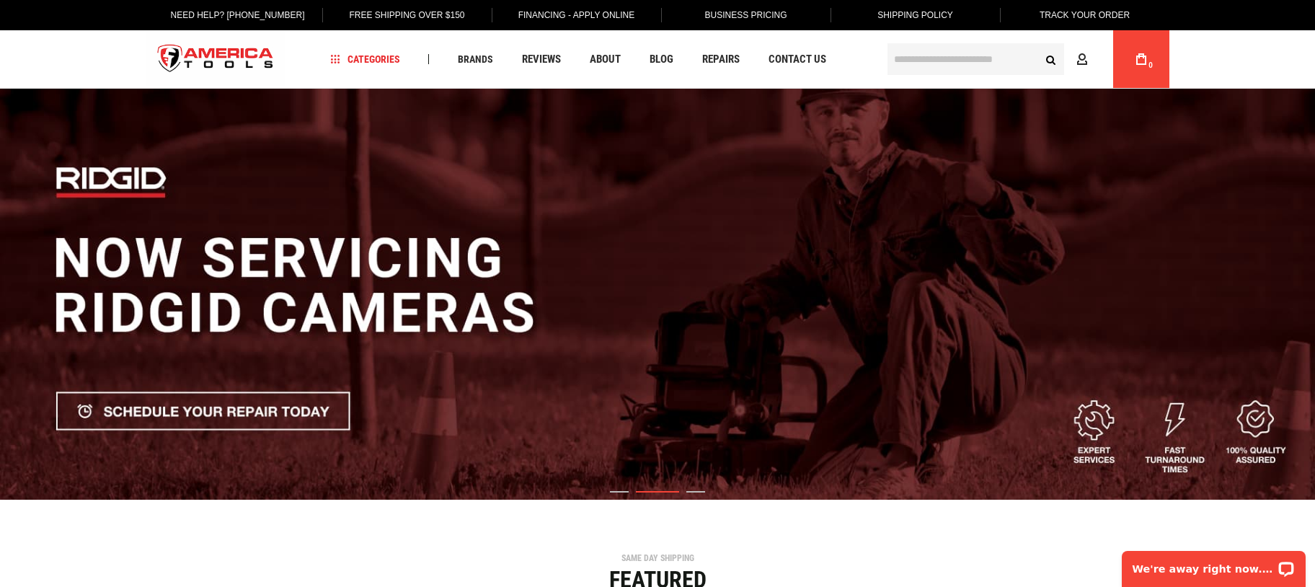 The width and height of the screenshot is (1315, 587). Describe the element at coordinates (475, 59) in the screenshot. I see `a: Brands` at that location.